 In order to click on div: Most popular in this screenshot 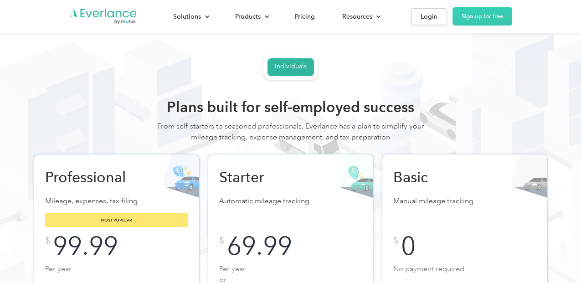, I will do `click(117, 220)`.